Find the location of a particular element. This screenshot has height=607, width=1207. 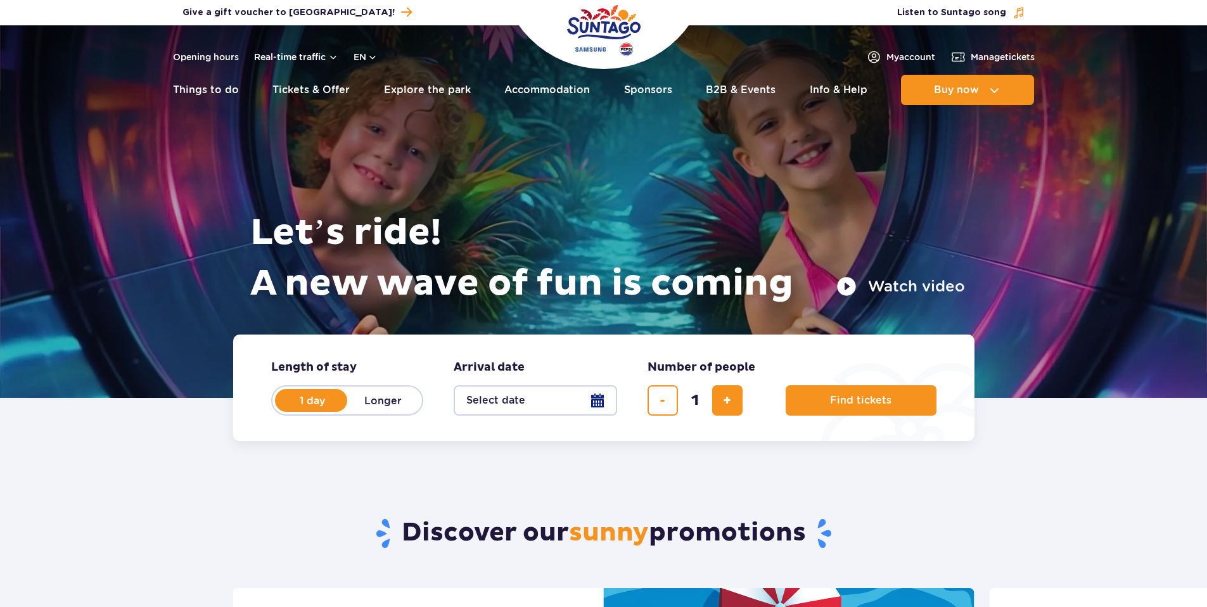

button: remove ticket is located at coordinates (663, 400).